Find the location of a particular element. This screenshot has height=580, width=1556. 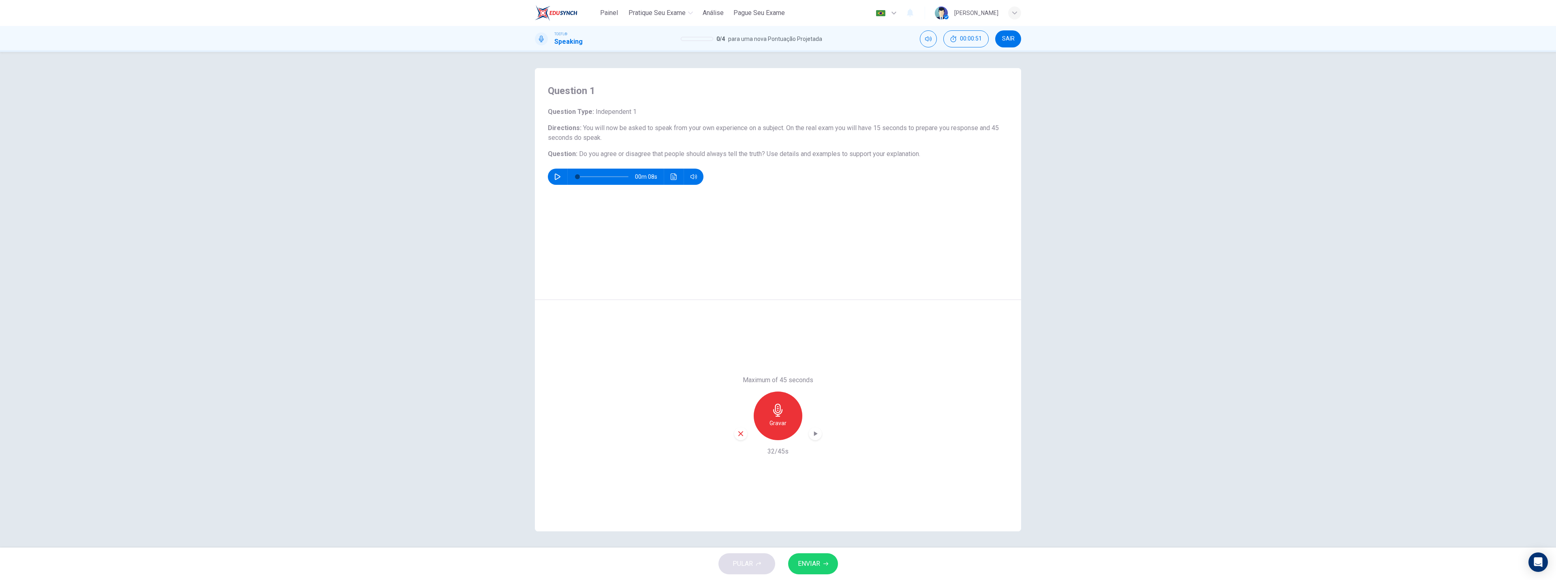

h1: Speaking is located at coordinates (568, 42).